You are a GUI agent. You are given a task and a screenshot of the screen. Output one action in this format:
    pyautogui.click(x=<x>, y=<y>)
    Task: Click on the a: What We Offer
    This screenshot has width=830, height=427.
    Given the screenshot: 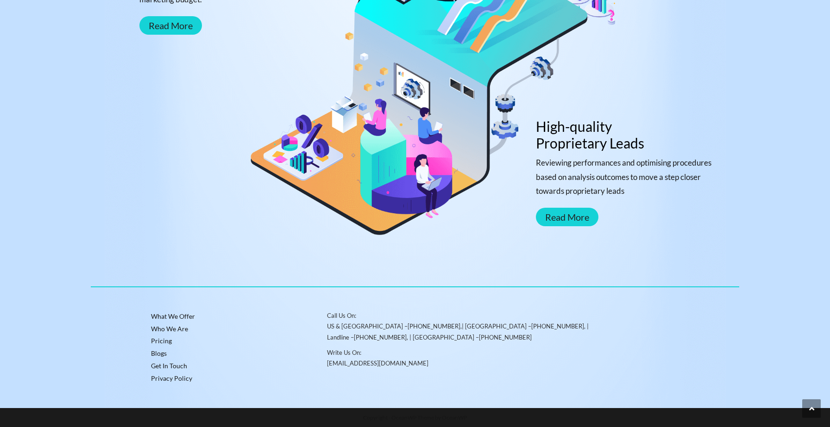 What is the action you would take?
    pyautogui.click(x=230, y=317)
    